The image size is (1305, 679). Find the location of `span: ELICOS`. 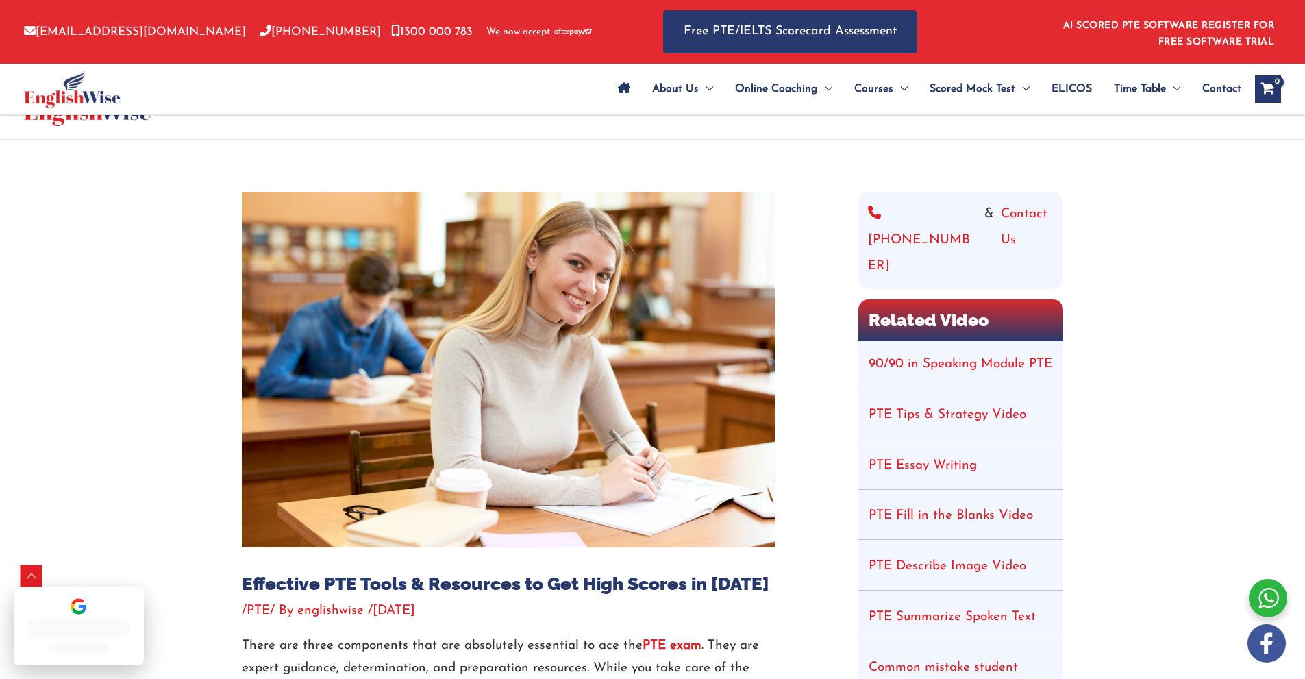

span: ELICOS is located at coordinates (1071, 89).